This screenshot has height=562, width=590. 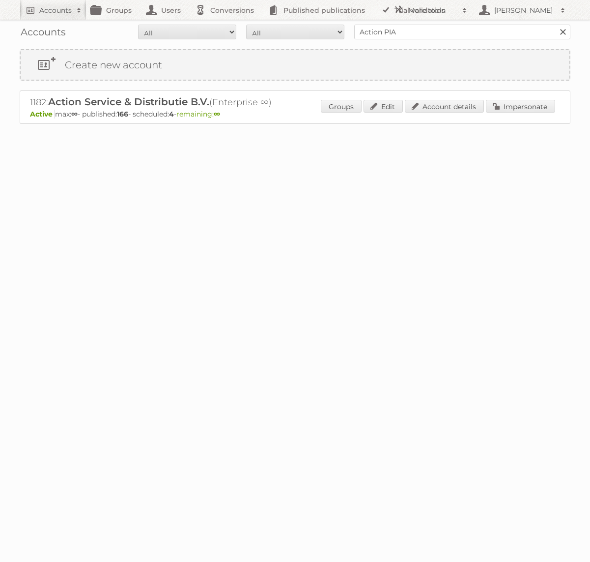 What do you see at coordinates (295, 65) in the screenshot?
I see `a: Create new account` at bounding box center [295, 65].